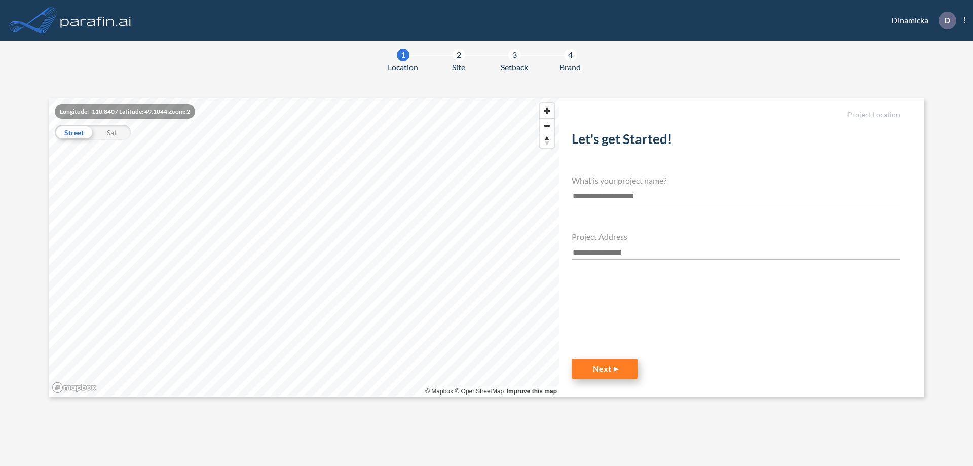  Describe the element at coordinates (111, 132) in the screenshot. I see `div: Sat` at that location.